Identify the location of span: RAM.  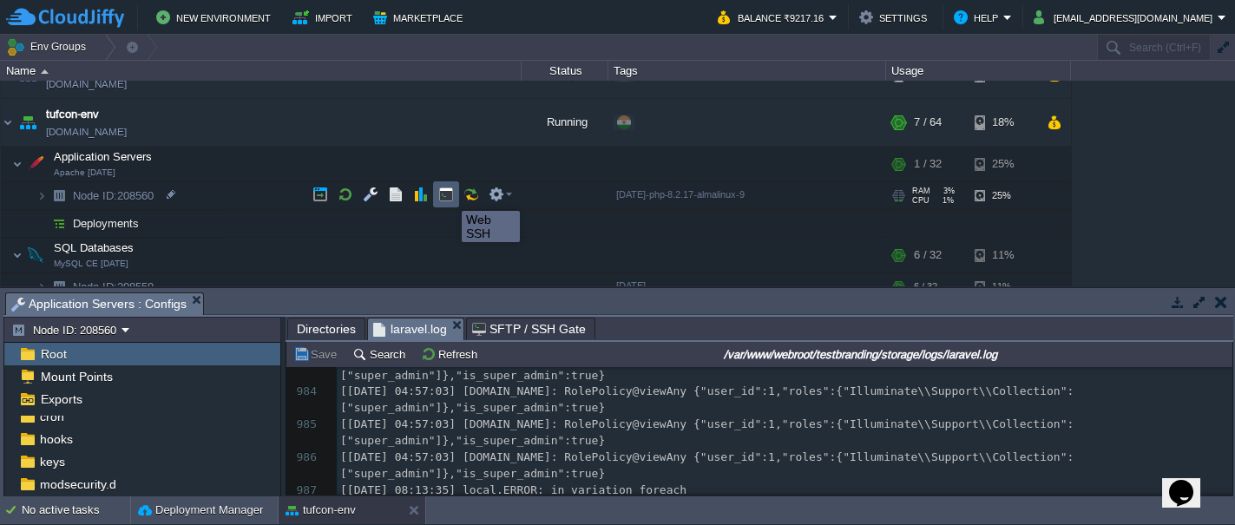
(921, 191).